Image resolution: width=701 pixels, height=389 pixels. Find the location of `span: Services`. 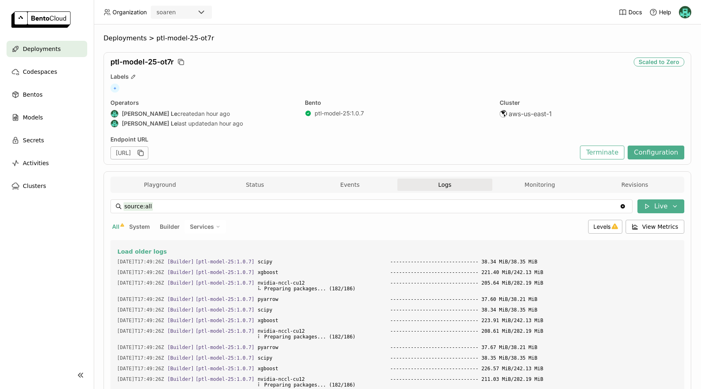

span: Services is located at coordinates (202, 227).